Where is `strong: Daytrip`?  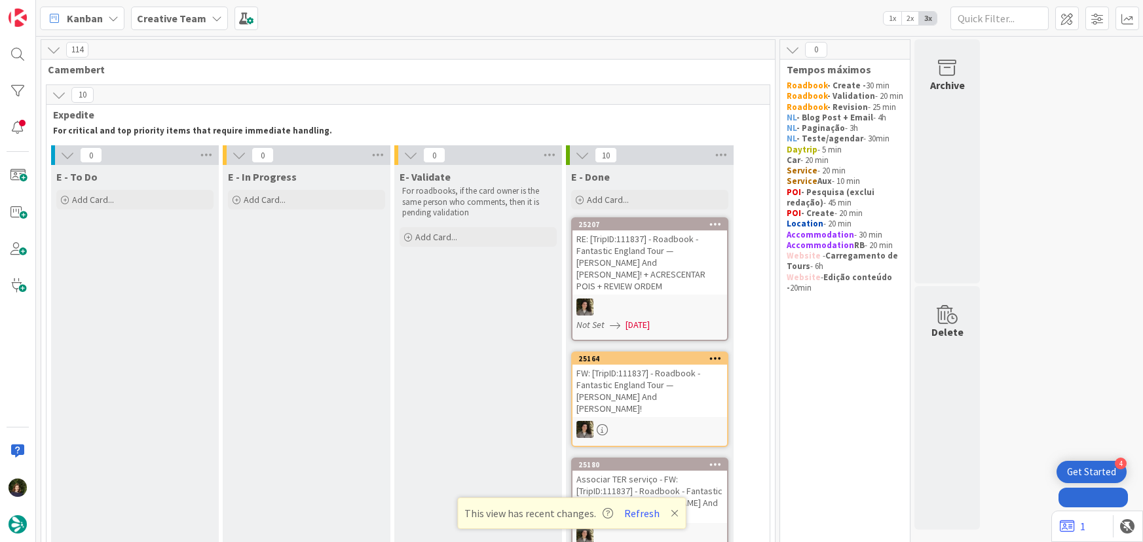 strong: Daytrip is located at coordinates (801, 149).